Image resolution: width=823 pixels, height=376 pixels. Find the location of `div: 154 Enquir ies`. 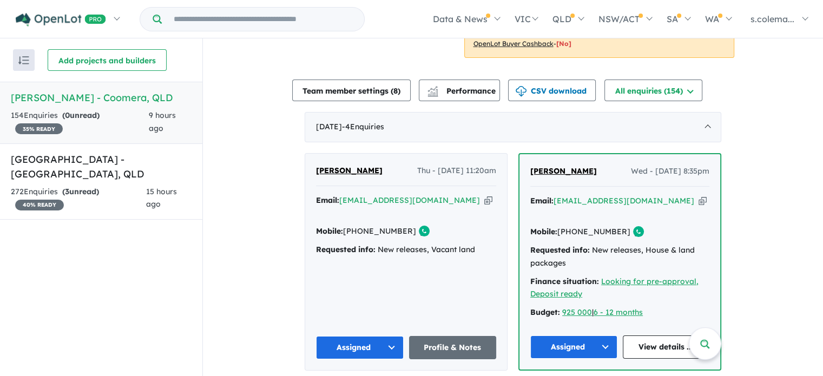

div: 154 Enquir ies is located at coordinates (80, 122).